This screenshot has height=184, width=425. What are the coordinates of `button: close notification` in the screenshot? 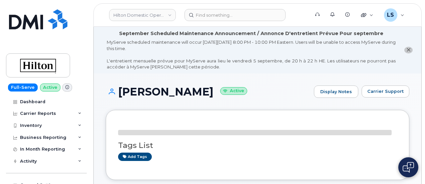 It's located at (408, 50).